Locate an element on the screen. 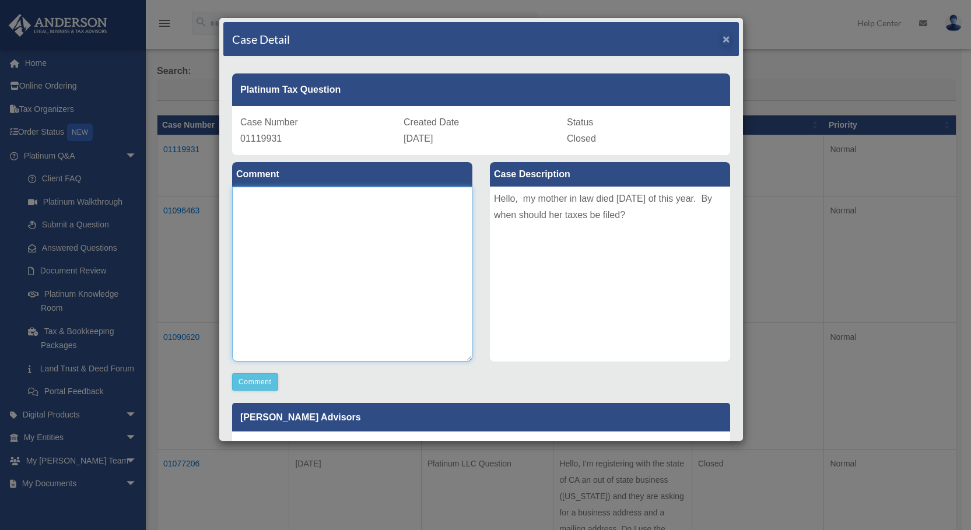 The height and width of the screenshot is (530, 971). label: Case Description is located at coordinates (610, 174).